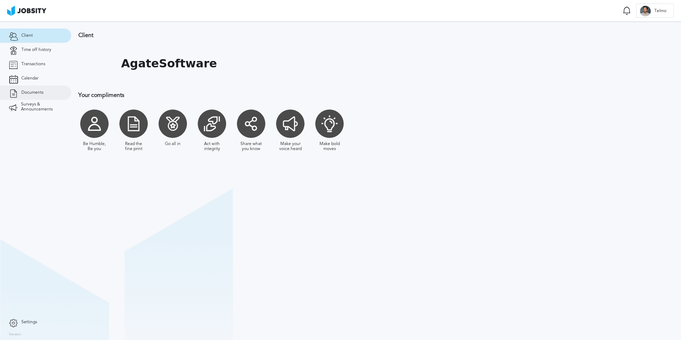 The image size is (681, 340). I want to click on h3: Your compliments, so click(272, 95).